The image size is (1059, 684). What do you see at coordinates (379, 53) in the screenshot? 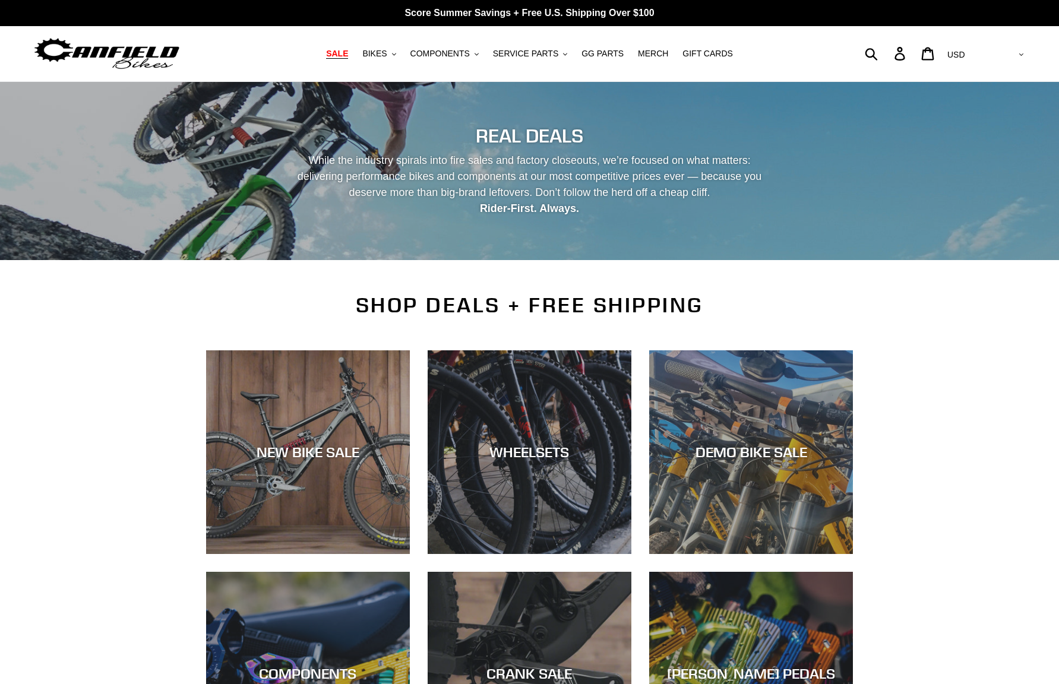
I see `button: BIKES` at bounding box center [379, 53].